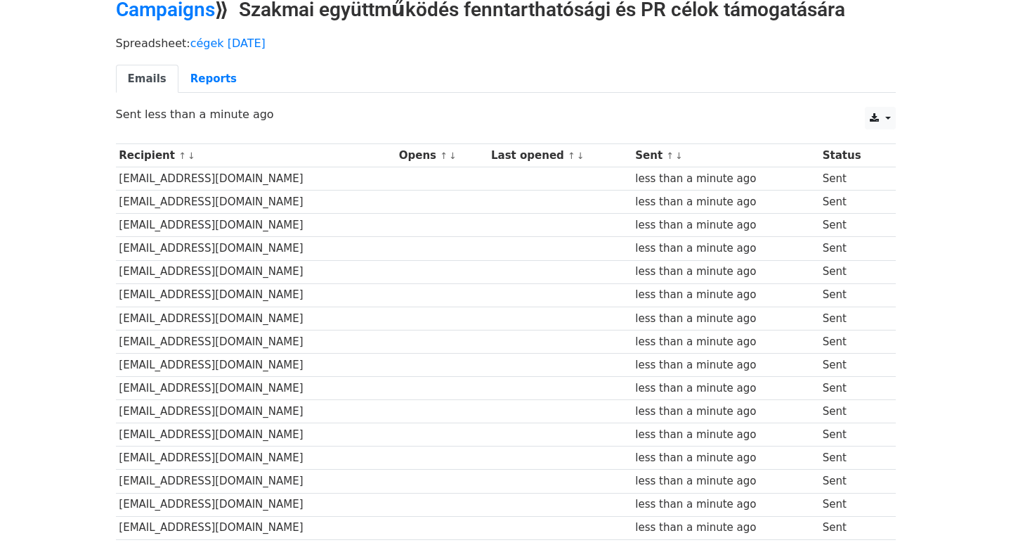 This screenshot has height=545, width=1011. Describe the element at coordinates (506, 43) in the screenshot. I see `p: Spreadsheet:` at that location.